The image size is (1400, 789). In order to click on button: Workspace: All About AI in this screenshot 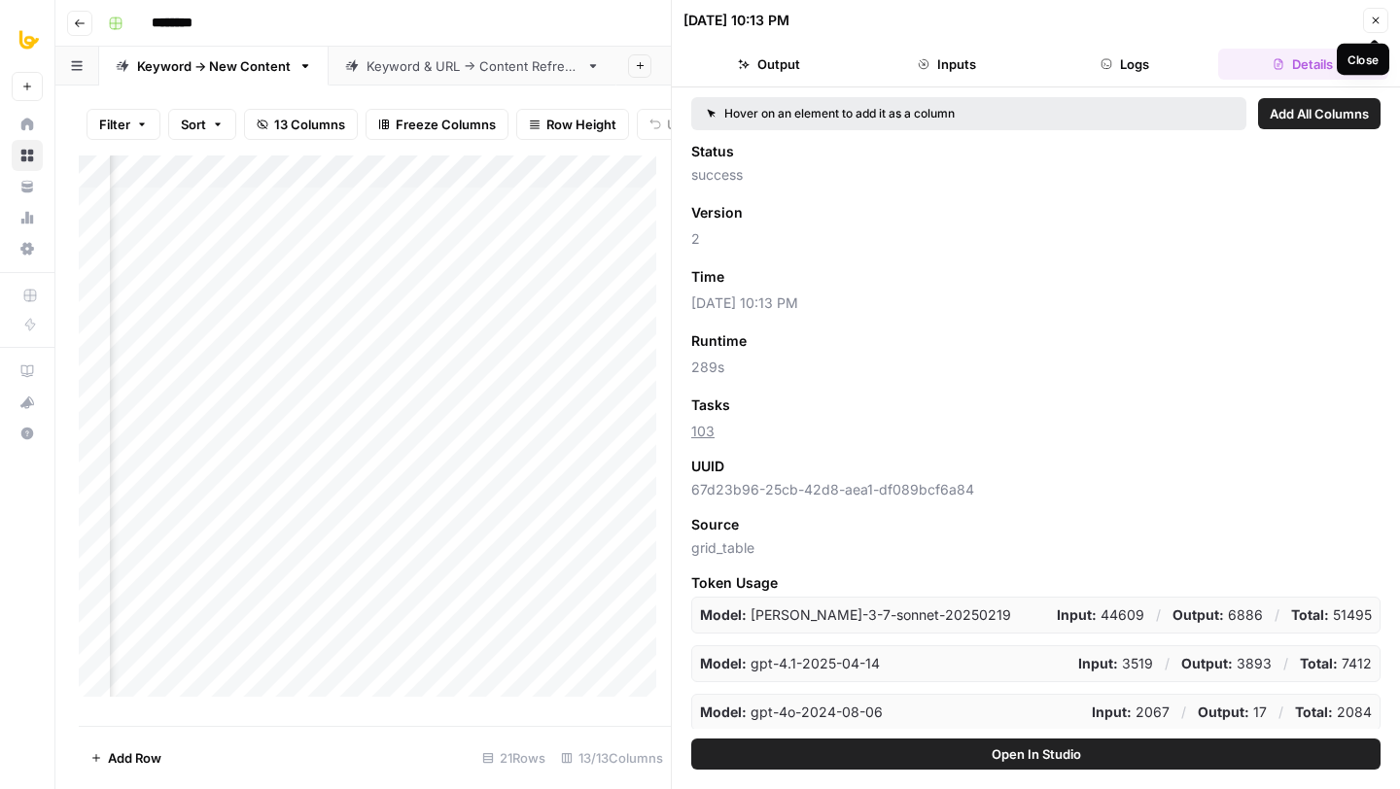, I will do `click(27, 40)`.